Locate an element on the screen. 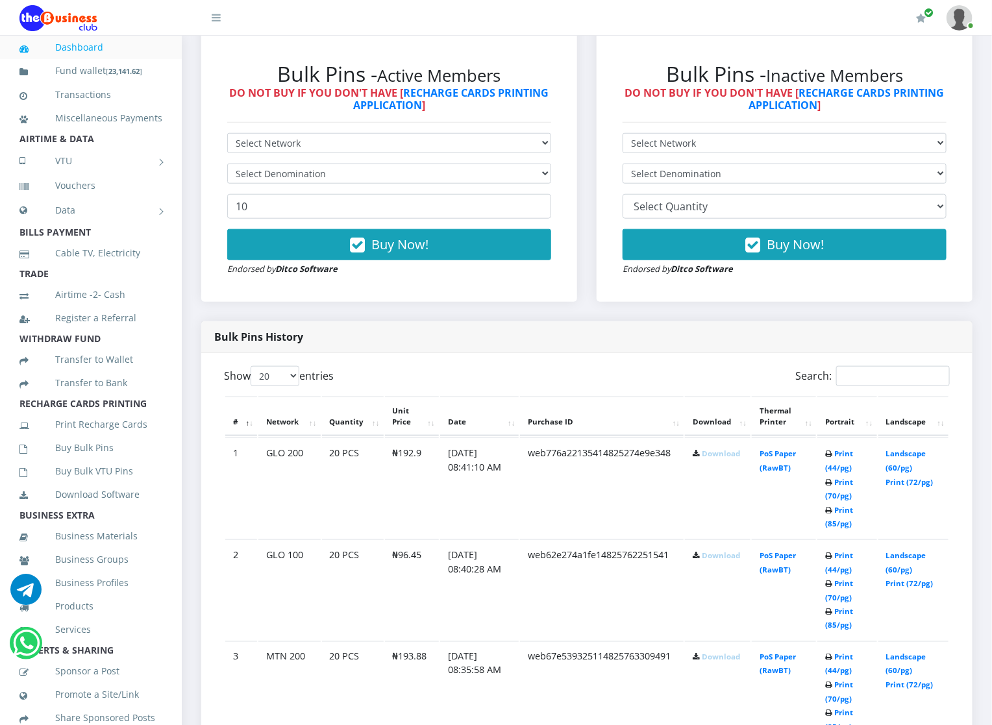 The image size is (992, 725). th: Thermal Printer: activate to sort column ascending is located at coordinates (783, 417).